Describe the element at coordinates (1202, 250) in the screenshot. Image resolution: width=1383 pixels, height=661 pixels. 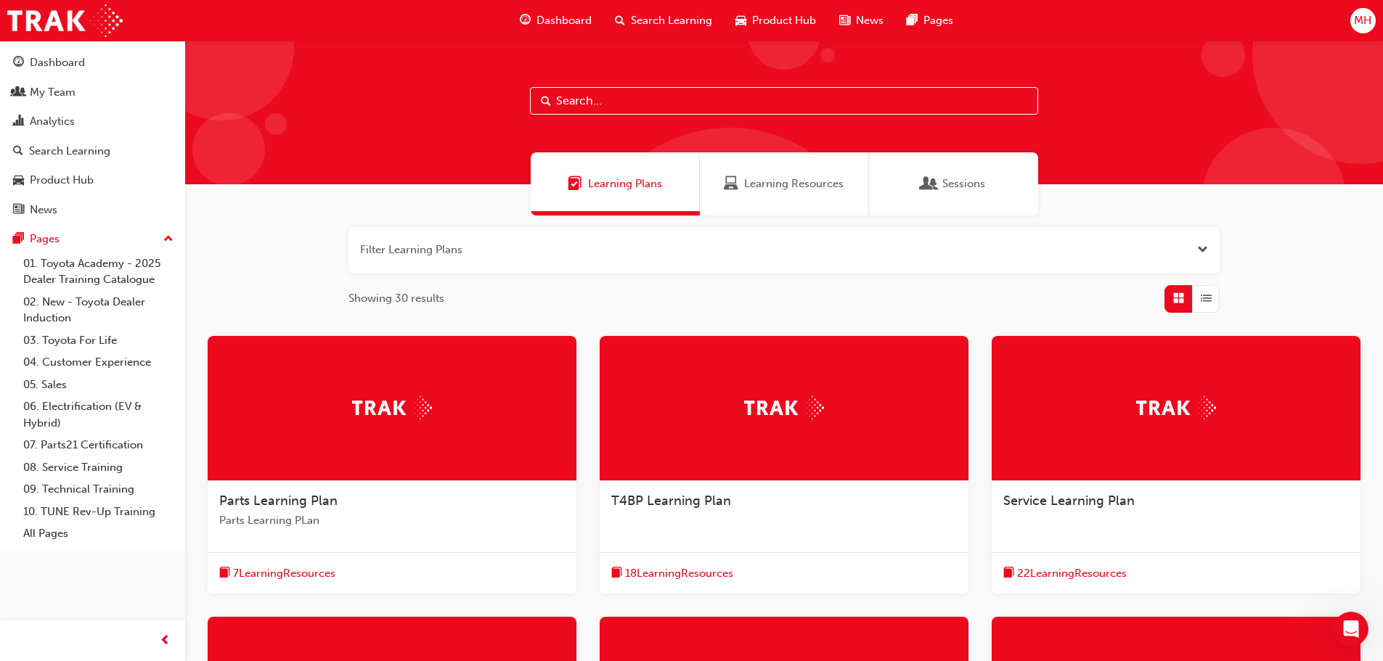
I see `span: Open the filter` at that location.